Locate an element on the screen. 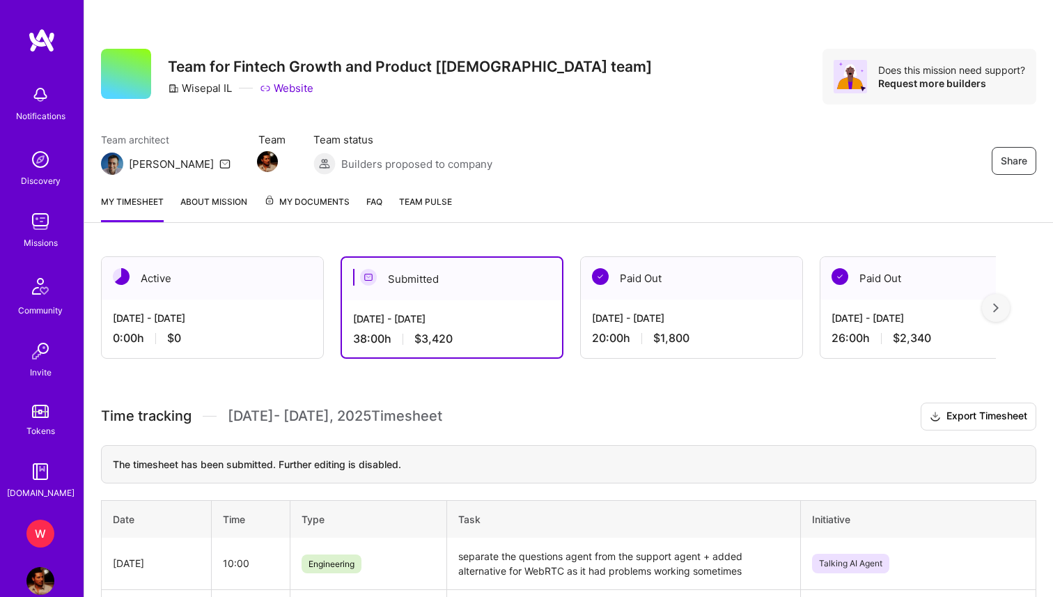  a: Team Pulse is located at coordinates (426, 208).